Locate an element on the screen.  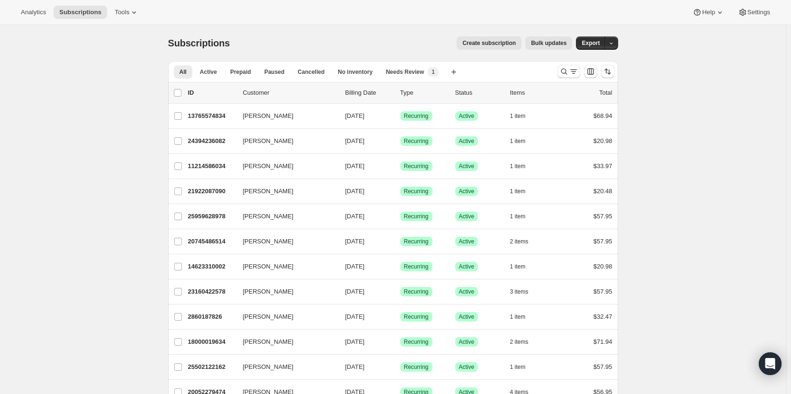
span: Help is located at coordinates (708, 12).